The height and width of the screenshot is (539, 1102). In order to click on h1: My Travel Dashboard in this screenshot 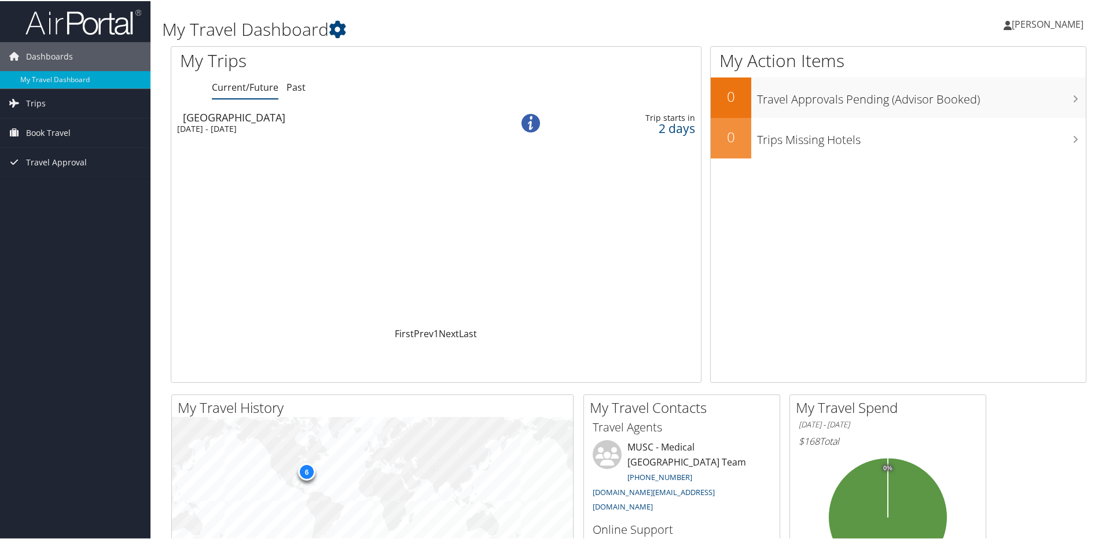, I will do `click(473, 28)`.